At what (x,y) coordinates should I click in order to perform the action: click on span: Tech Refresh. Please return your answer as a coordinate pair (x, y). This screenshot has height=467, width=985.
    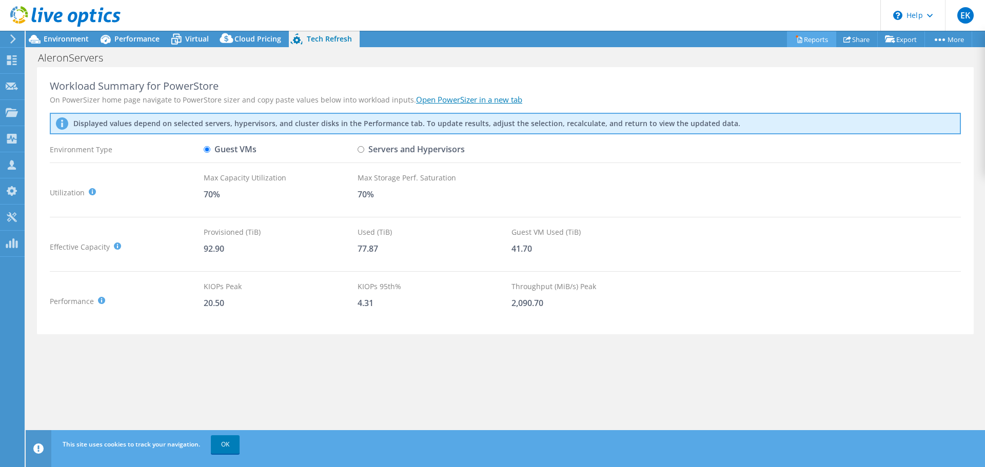
    Looking at the image, I should click on (329, 38).